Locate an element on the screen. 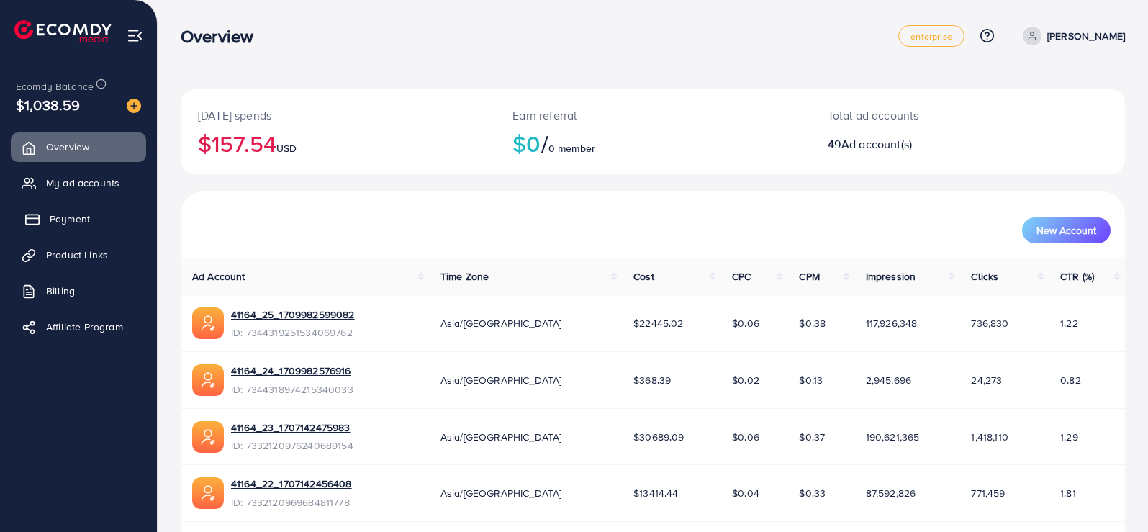  span: CPC is located at coordinates (741, 276).